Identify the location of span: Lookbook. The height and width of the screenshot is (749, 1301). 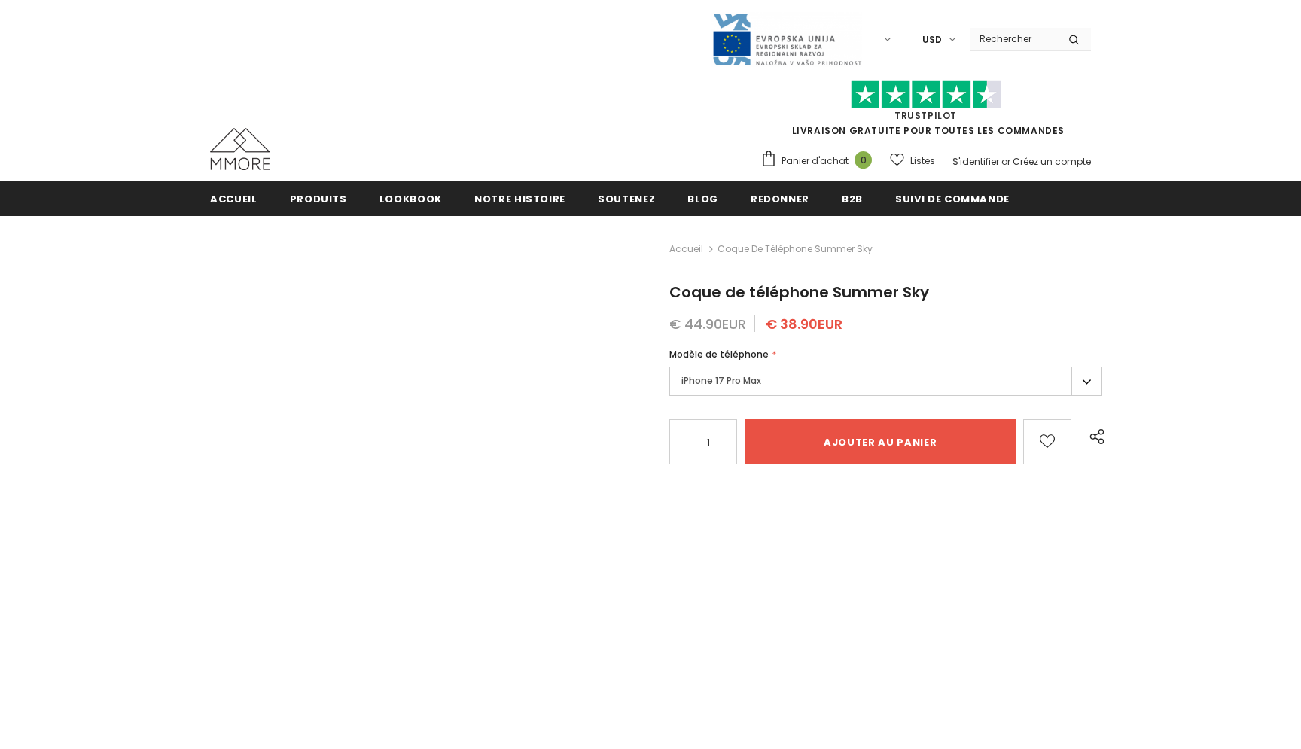
(410, 199).